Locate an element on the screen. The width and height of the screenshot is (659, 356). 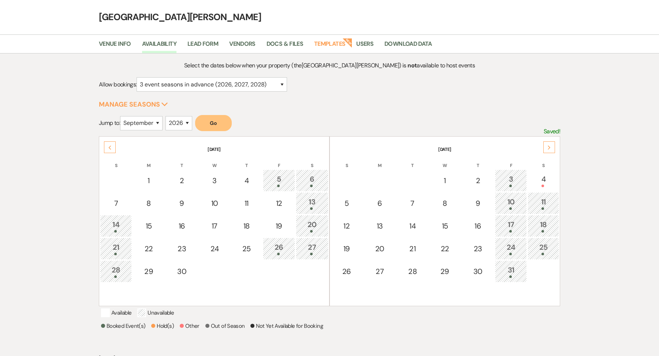
a: Download Data is located at coordinates (408, 46).